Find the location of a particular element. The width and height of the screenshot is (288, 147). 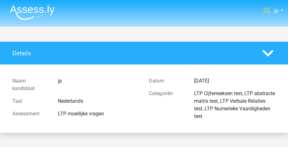

a: jp is located at coordinates (273, 11).